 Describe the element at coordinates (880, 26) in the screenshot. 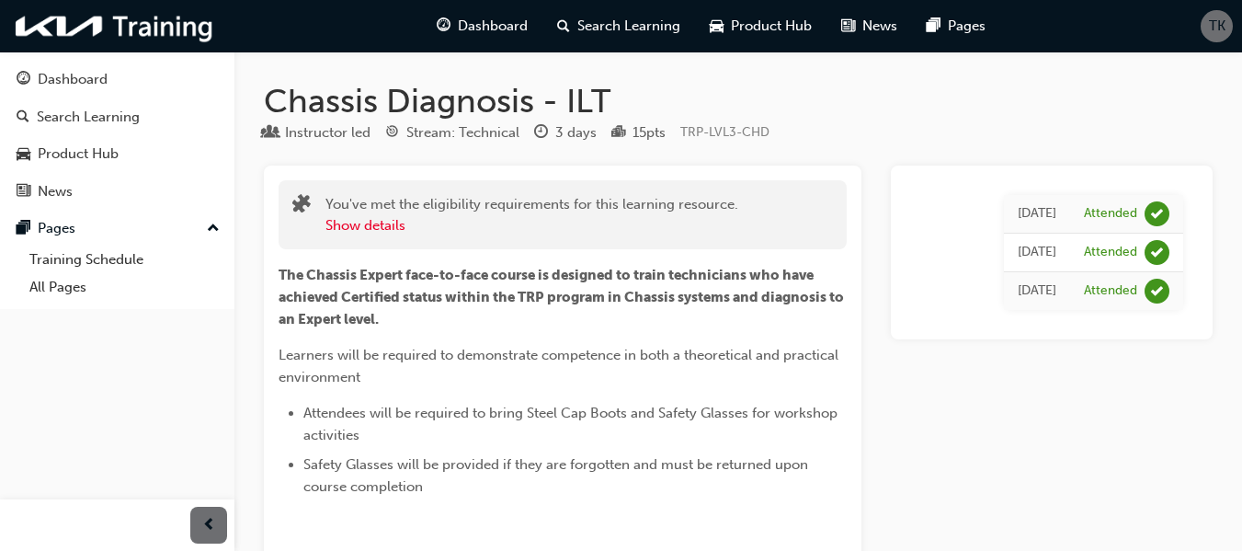

I see `span: News` at that location.